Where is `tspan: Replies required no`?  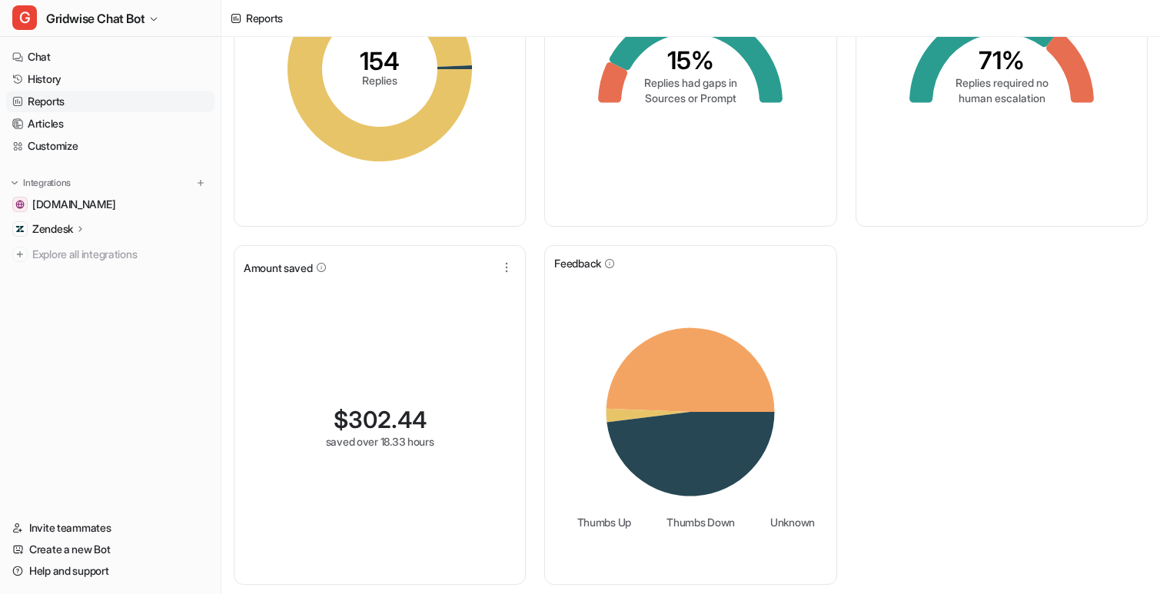 tspan: Replies required no is located at coordinates (1001, 82).